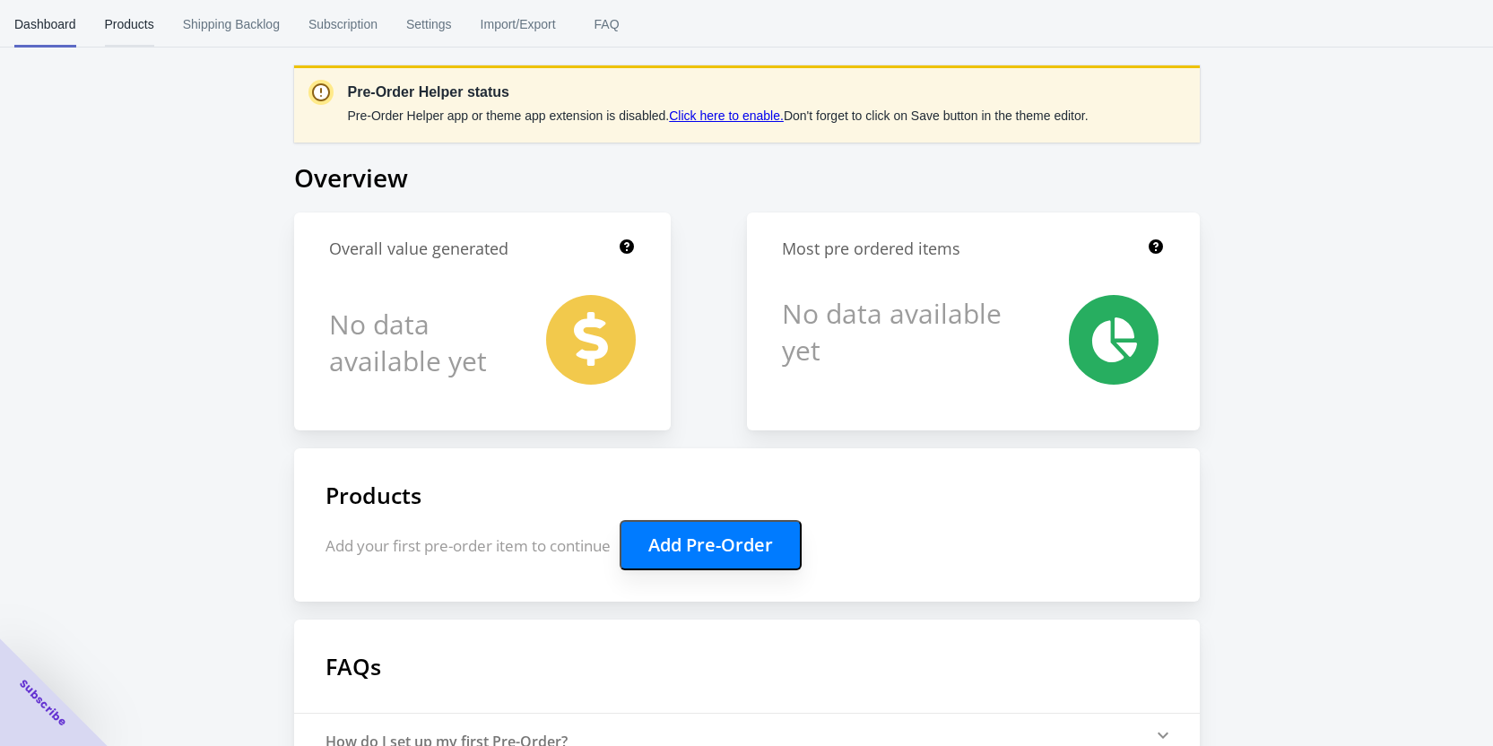 The width and height of the screenshot is (1493, 746). Describe the element at coordinates (45, 24) in the screenshot. I see `span: Dashboard` at that location.